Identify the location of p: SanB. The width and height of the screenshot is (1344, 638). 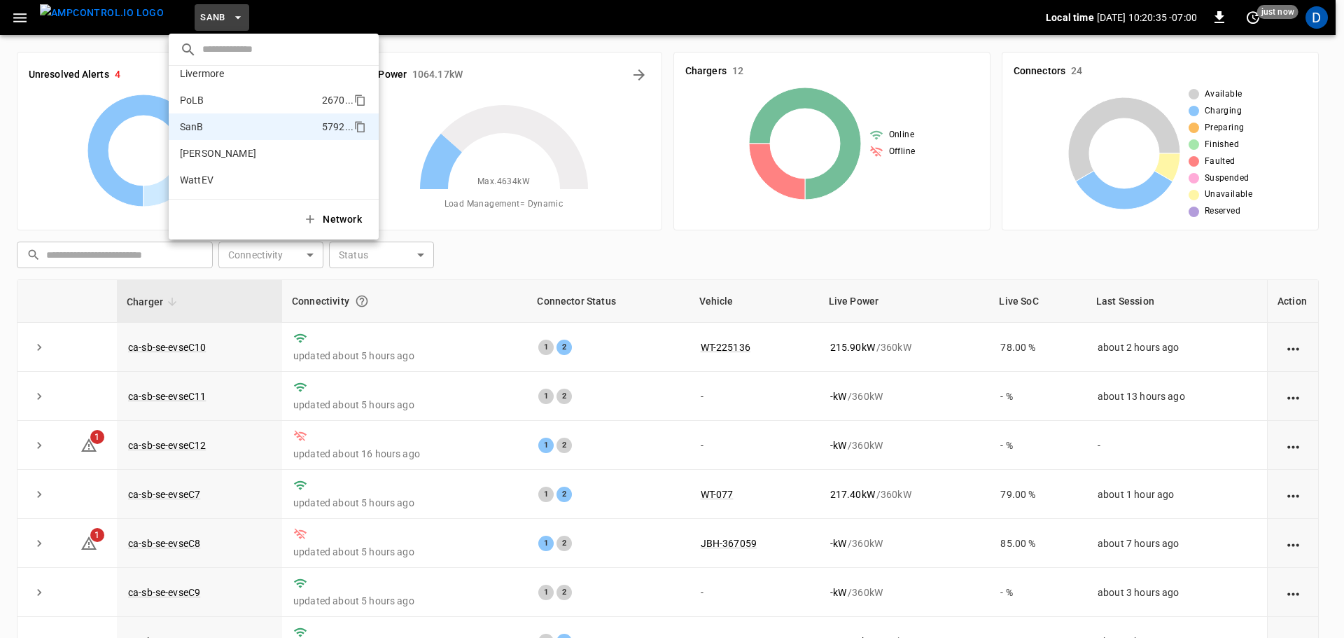
(248, 127).